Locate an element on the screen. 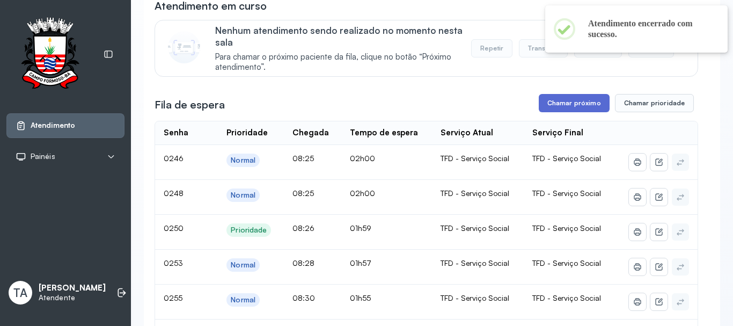 The height and width of the screenshot is (326, 733). div: Senha is located at coordinates (176, 132).